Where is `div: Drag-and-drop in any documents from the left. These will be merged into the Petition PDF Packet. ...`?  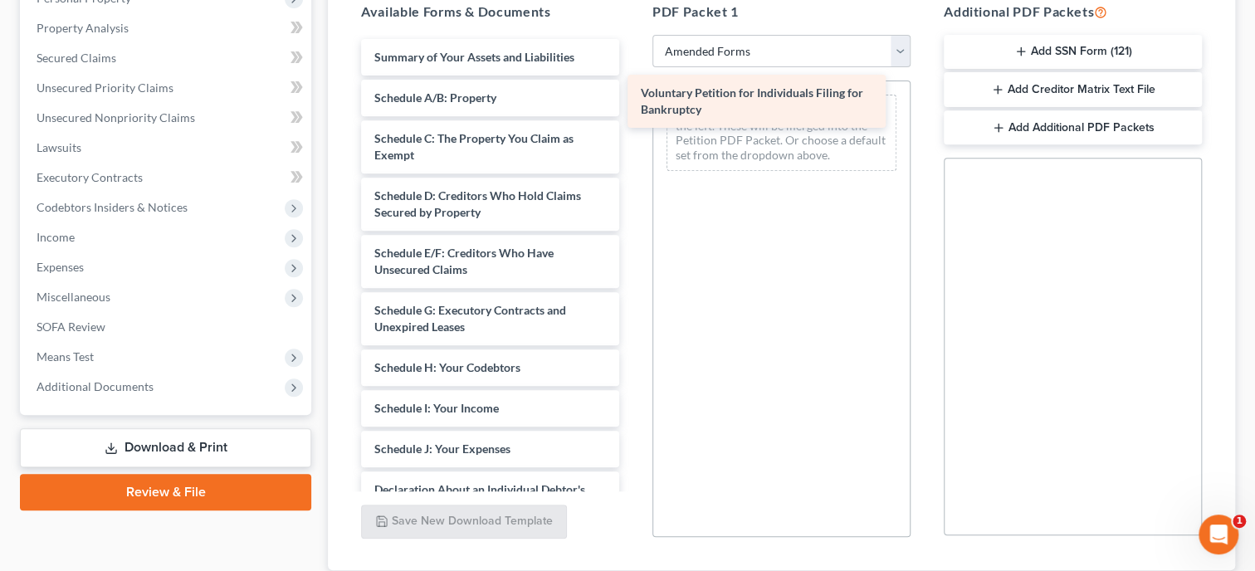
div: Drag-and-drop in any documents from the left. These will be merged into the Petition PDF Packet. ... is located at coordinates (781, 133).